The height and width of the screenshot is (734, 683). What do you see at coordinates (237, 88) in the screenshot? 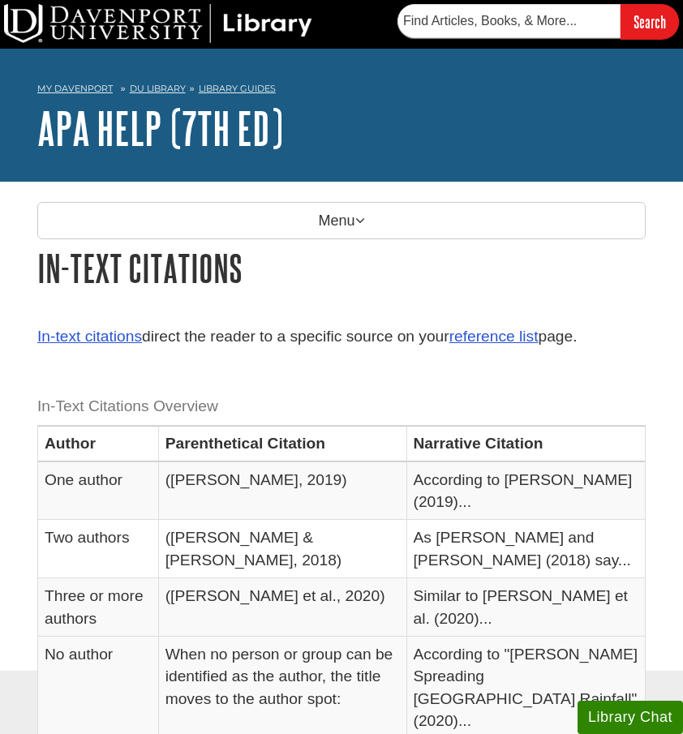
I see `a: Library Guides` at bounding box center [237, 88].